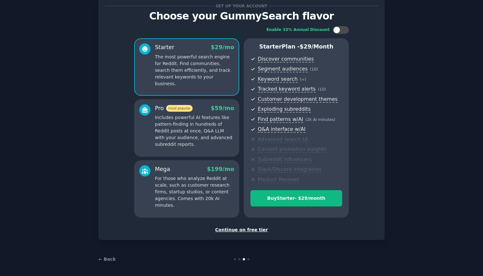 This screenshot has height=276, width=483. What do you see at coordinates (242, 6) in the screenshot?
I see `span: Set up your account` at bounding box center [242, 6].